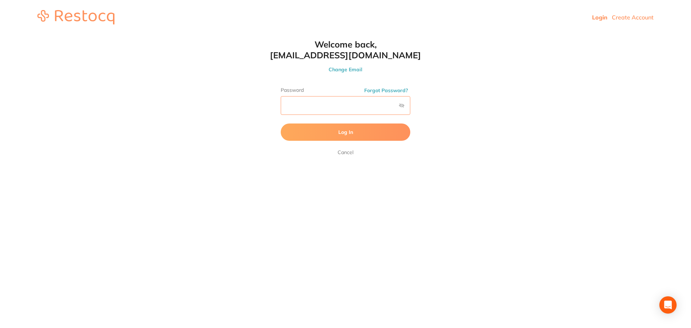 The width and height of the screenshot is (691, 328). Describe the element at coordinates (599, 17) in the screenshot. I see `a: Login` at that location.